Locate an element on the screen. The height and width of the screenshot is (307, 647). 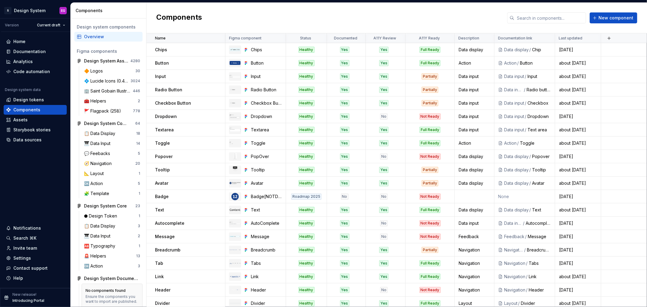
img: Textarea is located at coordinates (235, 130).